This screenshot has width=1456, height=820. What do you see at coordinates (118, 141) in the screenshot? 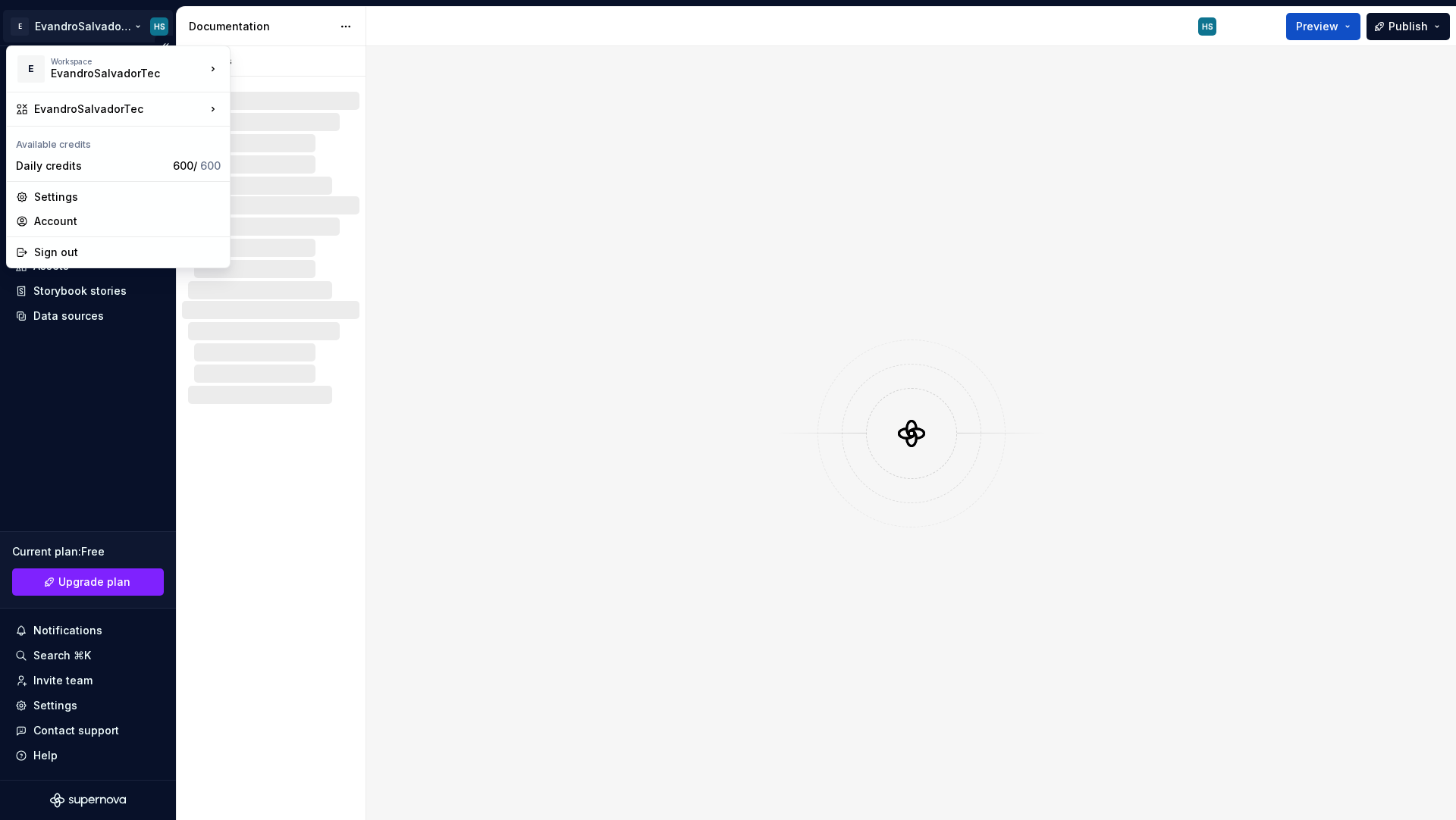
I see `div: Available credits` at bounding box center [118, 141].